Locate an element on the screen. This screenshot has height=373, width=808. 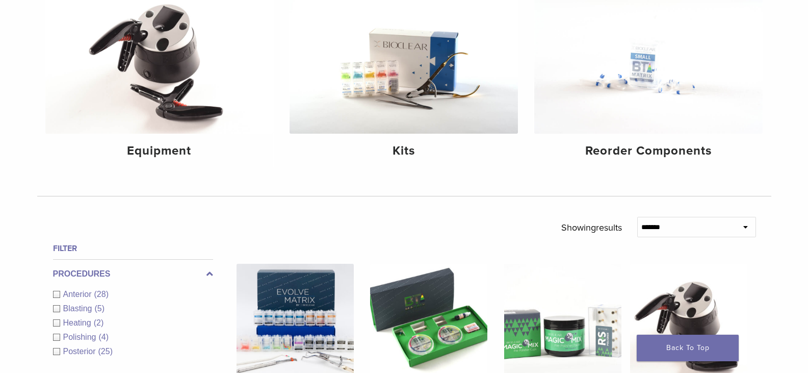
span: Anterior is located at coordinates (79, 294).